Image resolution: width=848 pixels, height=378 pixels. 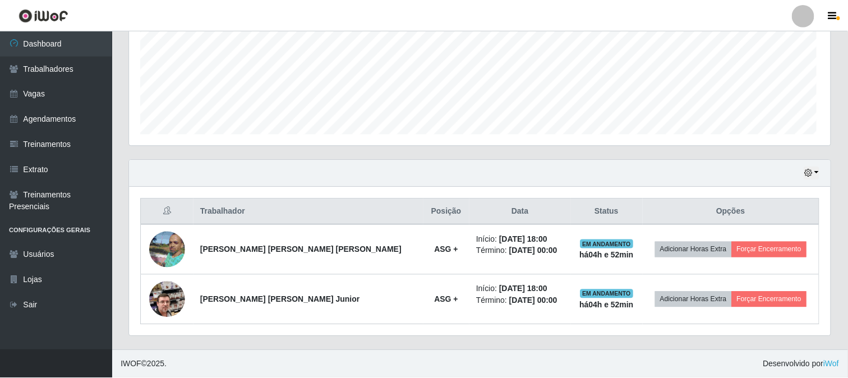 What do you see at coordinates (608, 211) in the screenshot?
I see `th: Status` at bounding box center [608, 211].